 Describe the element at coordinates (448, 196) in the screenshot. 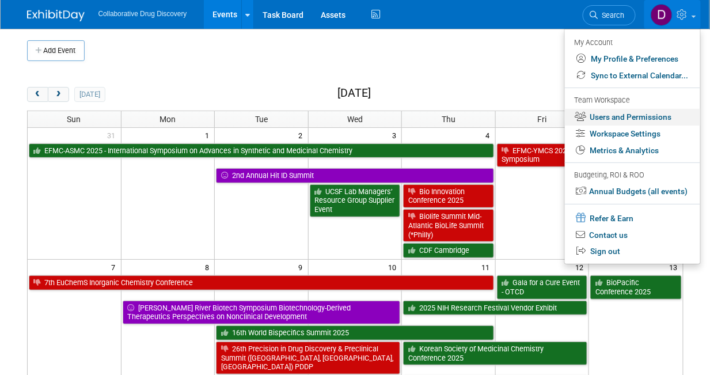

I see `a: Bio Innovation Conference 2025` at that location.